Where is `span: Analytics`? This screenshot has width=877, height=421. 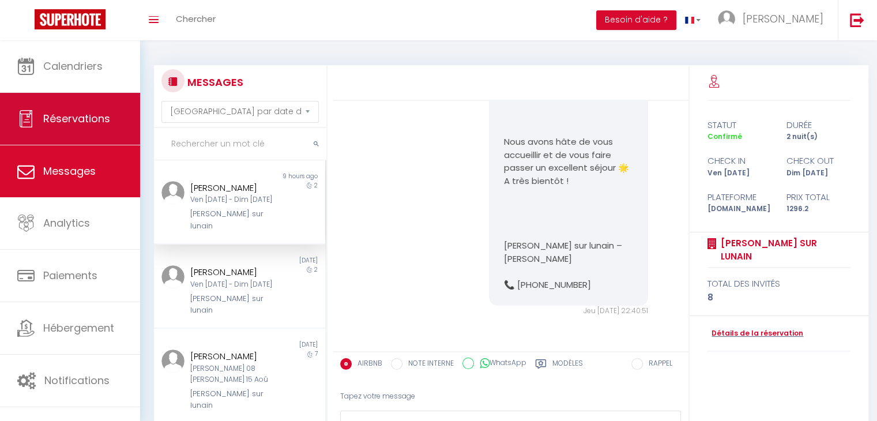 span: Analytics is located at coordinates (66, 223).